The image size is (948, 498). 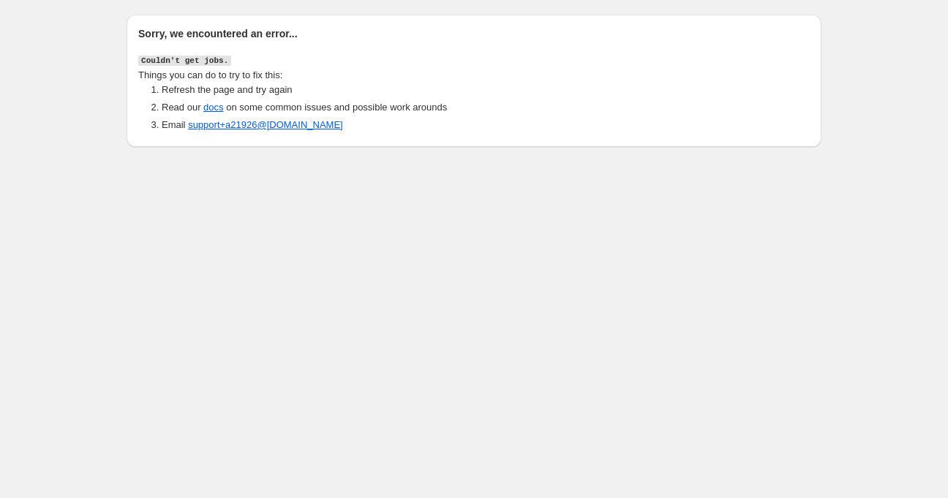 I want to click on li: Refresh the page and try again, so click(x=486, y=90).